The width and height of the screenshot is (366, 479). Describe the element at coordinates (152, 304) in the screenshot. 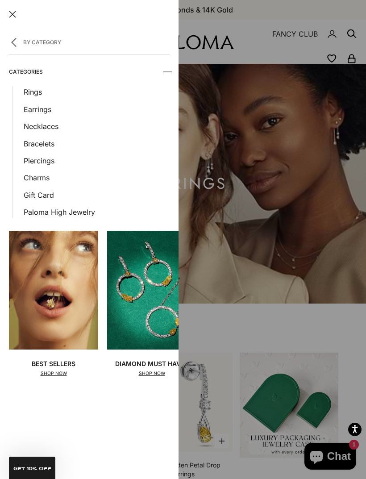

I see `a: Diamond Must HavesSHOP NOW` at that location.